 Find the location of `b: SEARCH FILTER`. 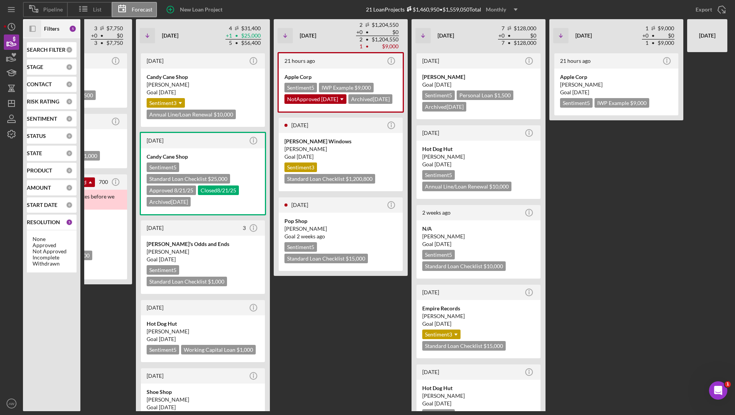

b: SEARCH FILTER is located at coordinates (46, 50).